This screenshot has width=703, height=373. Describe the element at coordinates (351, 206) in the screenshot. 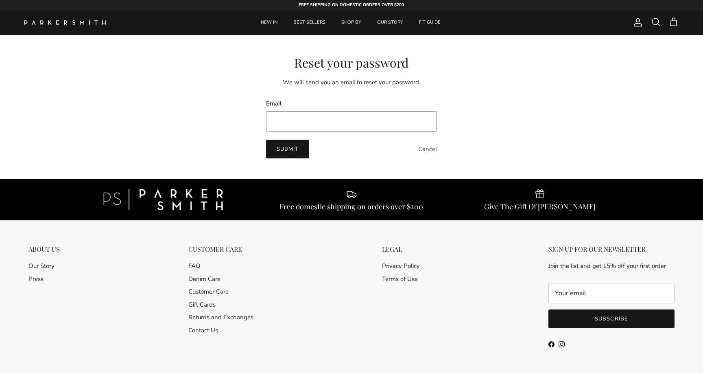

I see `div: Free domestic shipping on orders over $200` at that location.